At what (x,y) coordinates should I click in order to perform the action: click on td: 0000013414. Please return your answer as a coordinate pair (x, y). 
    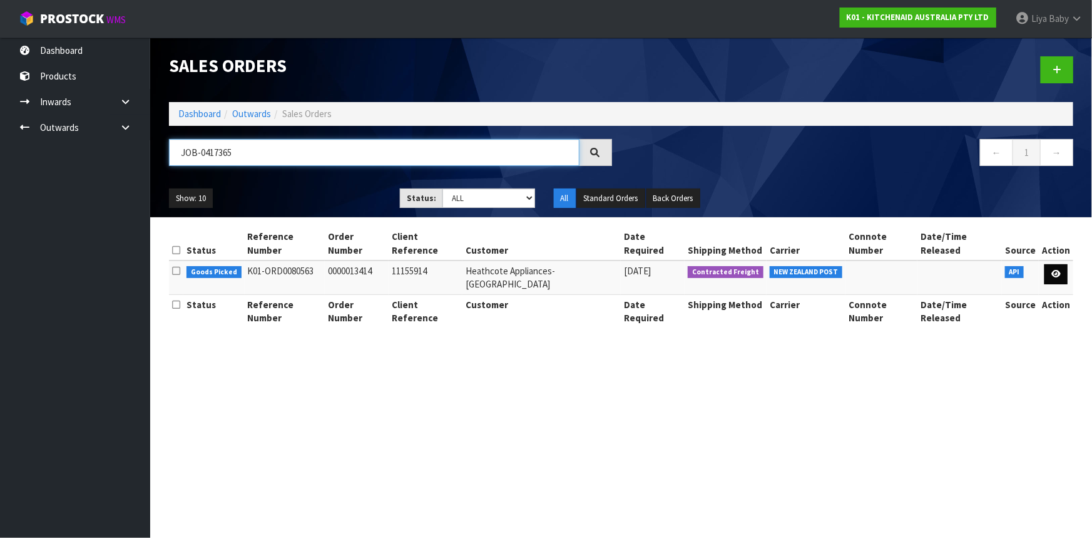
    Looking at the image, I should click on (357, 277).